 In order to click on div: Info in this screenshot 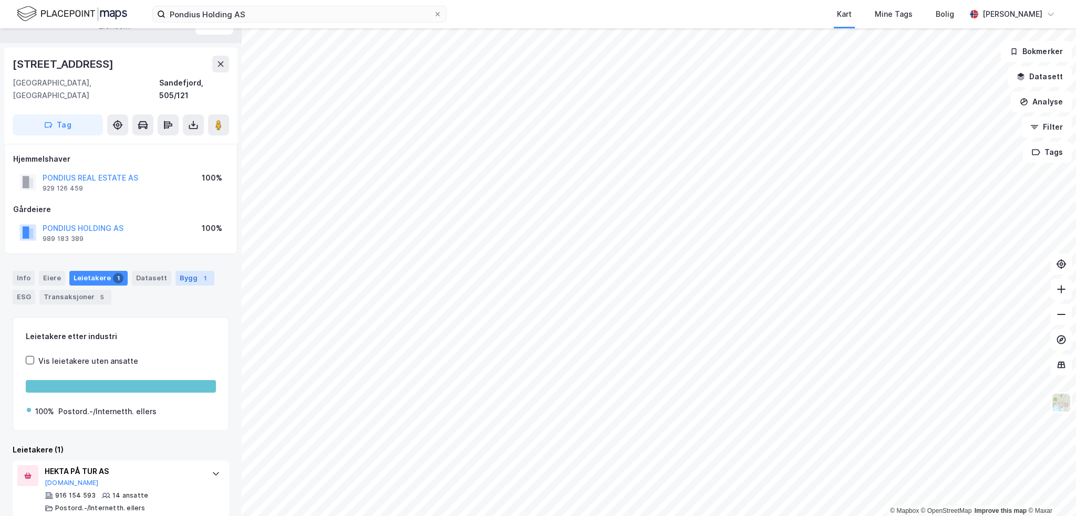, I will do `click(24, 278)`.